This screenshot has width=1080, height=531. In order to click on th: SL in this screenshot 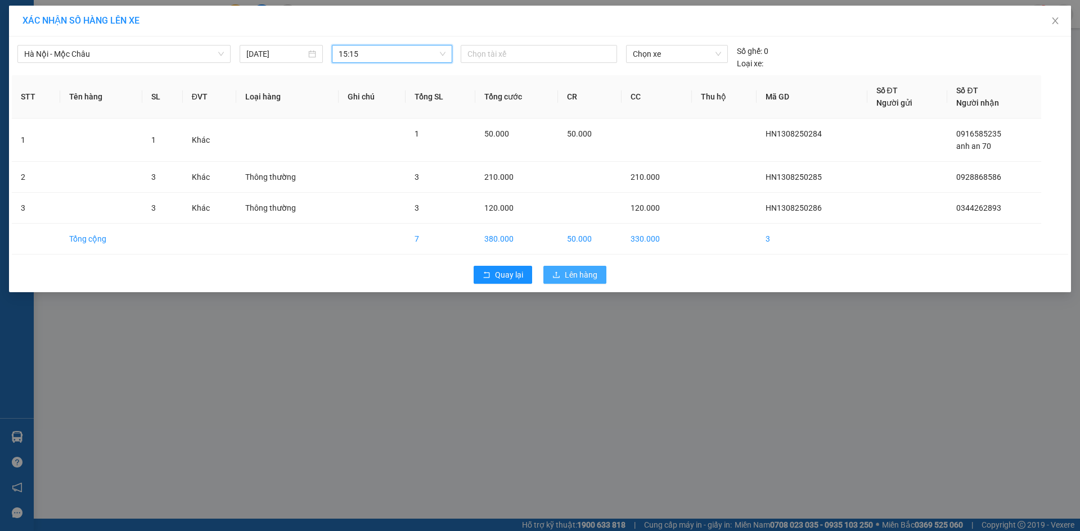, I will do `click(162, 97)`.